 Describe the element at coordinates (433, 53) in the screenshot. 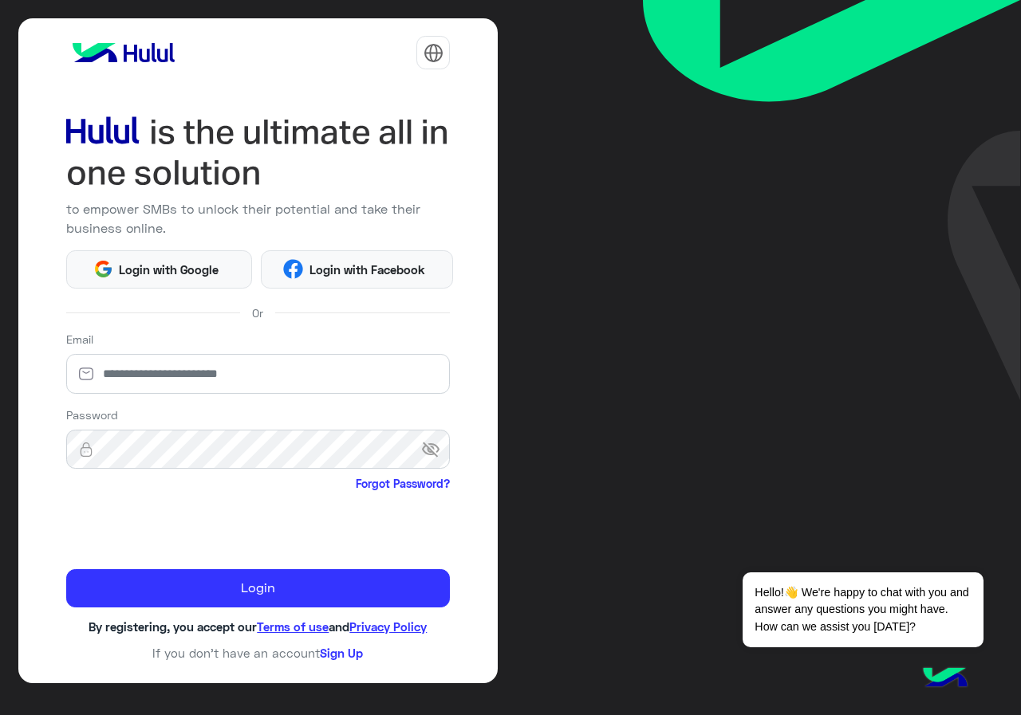

I see `img: tab` at that location.